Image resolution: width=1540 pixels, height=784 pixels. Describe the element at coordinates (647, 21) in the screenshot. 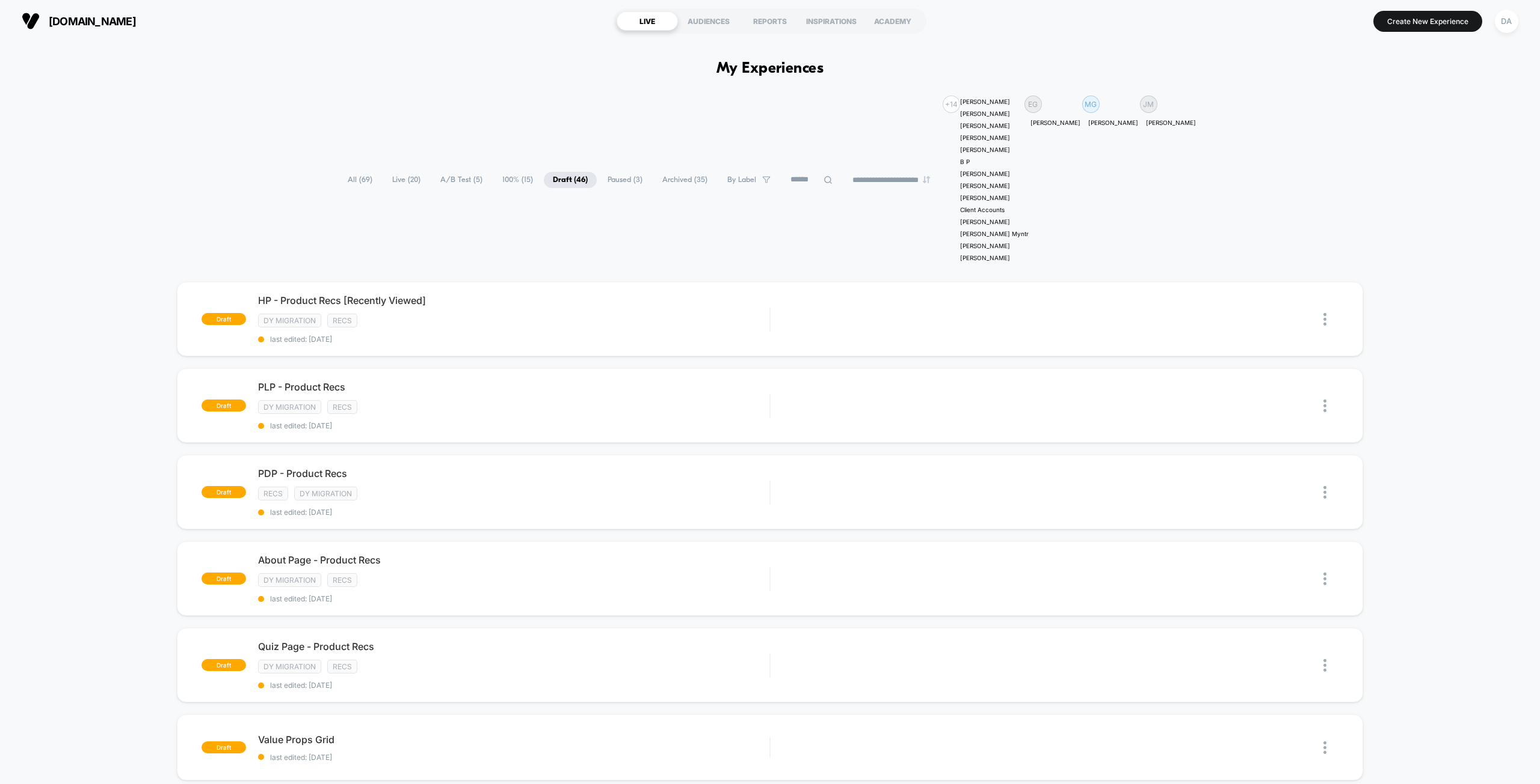

I see `div: LIVE` at that location.